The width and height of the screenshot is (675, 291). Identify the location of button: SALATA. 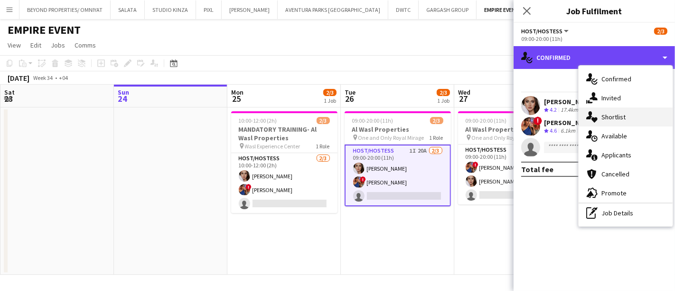
(128, 9).